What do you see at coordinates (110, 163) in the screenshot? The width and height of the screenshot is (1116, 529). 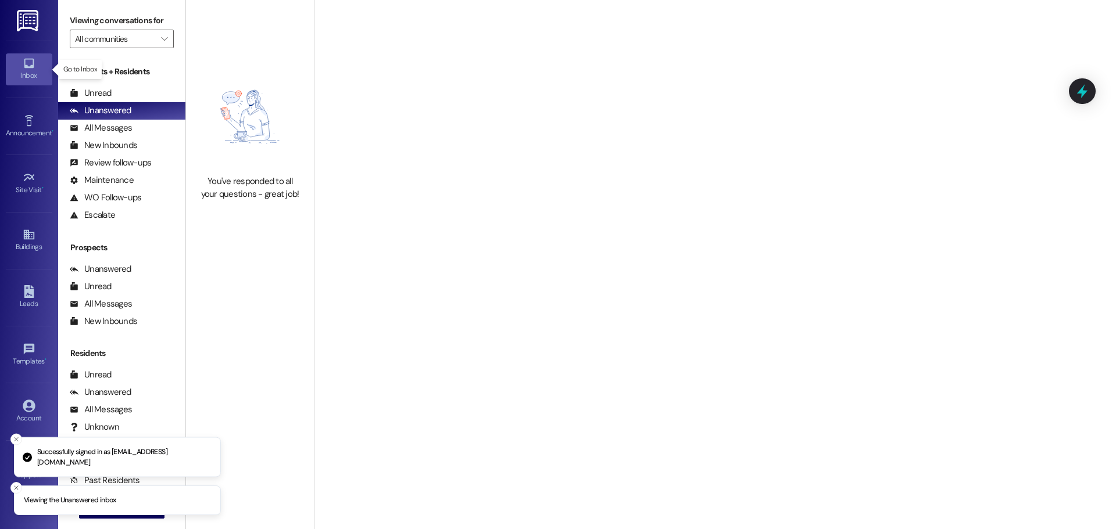 I see `div: Review follow-ups` at bounding box center [110, 163].